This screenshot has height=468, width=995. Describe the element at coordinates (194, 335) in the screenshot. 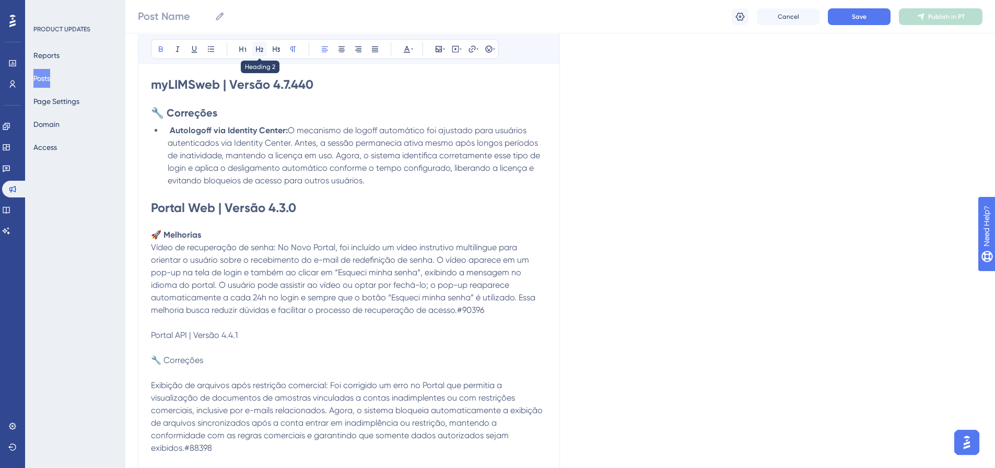

I see `span: Portal API | Versão 4.4.1` at that location.